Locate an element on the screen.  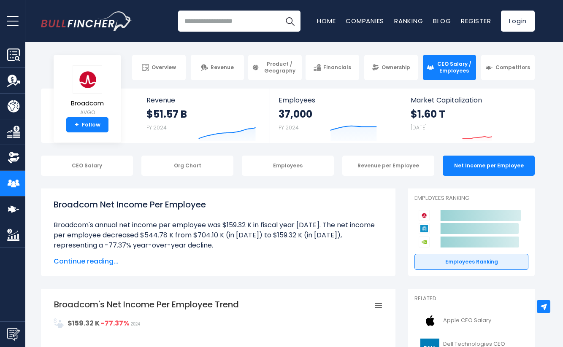
span: Apple CEO Salary is located at coordinates (467, 321).